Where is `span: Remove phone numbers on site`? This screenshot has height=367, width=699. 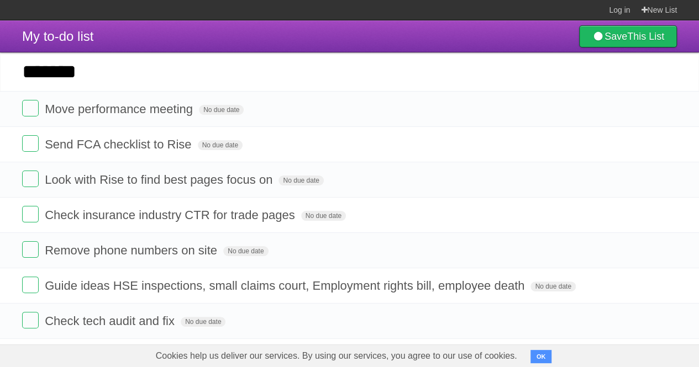 span: Remove phone numbers on site is located at coordinates (132, 250).